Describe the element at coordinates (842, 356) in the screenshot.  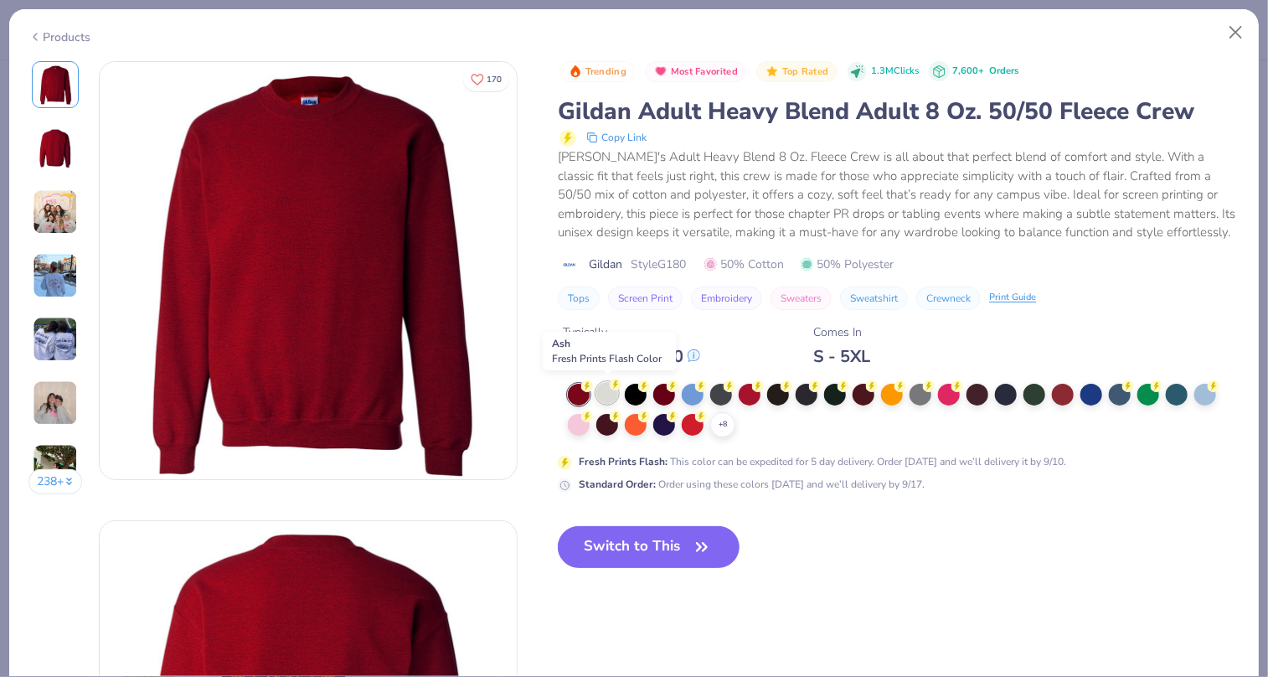
I see `div: S - 5XL` at that location.